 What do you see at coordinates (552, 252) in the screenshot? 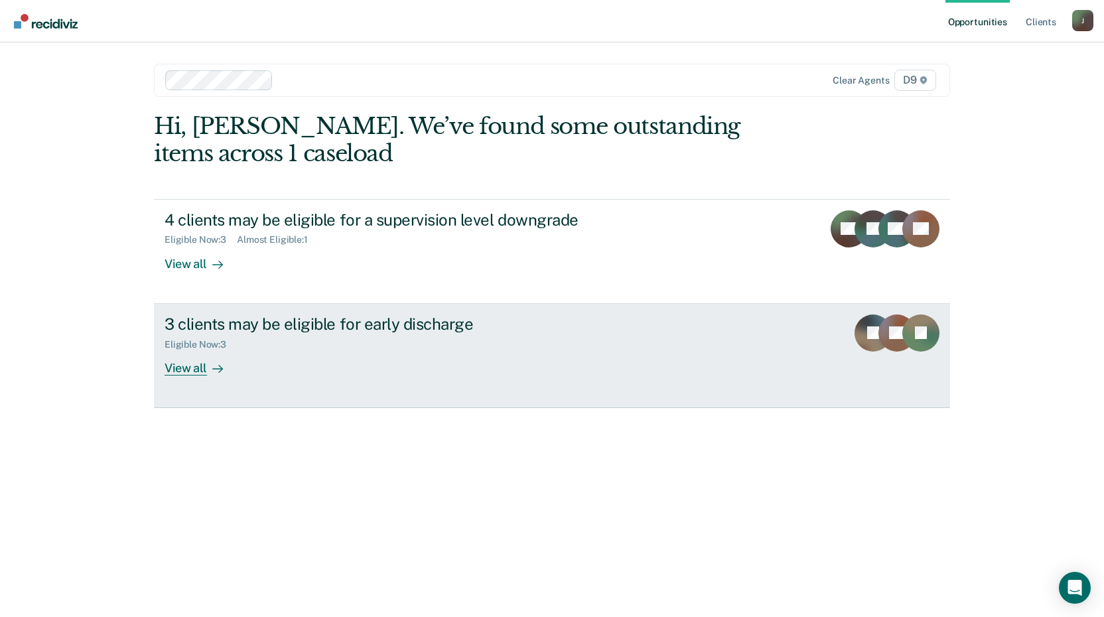
I see `a: 4 clients may be eligible for a supervision level downgradeEligible Now:3Almost Eligible:1View all` at bounding box center [552, 252].